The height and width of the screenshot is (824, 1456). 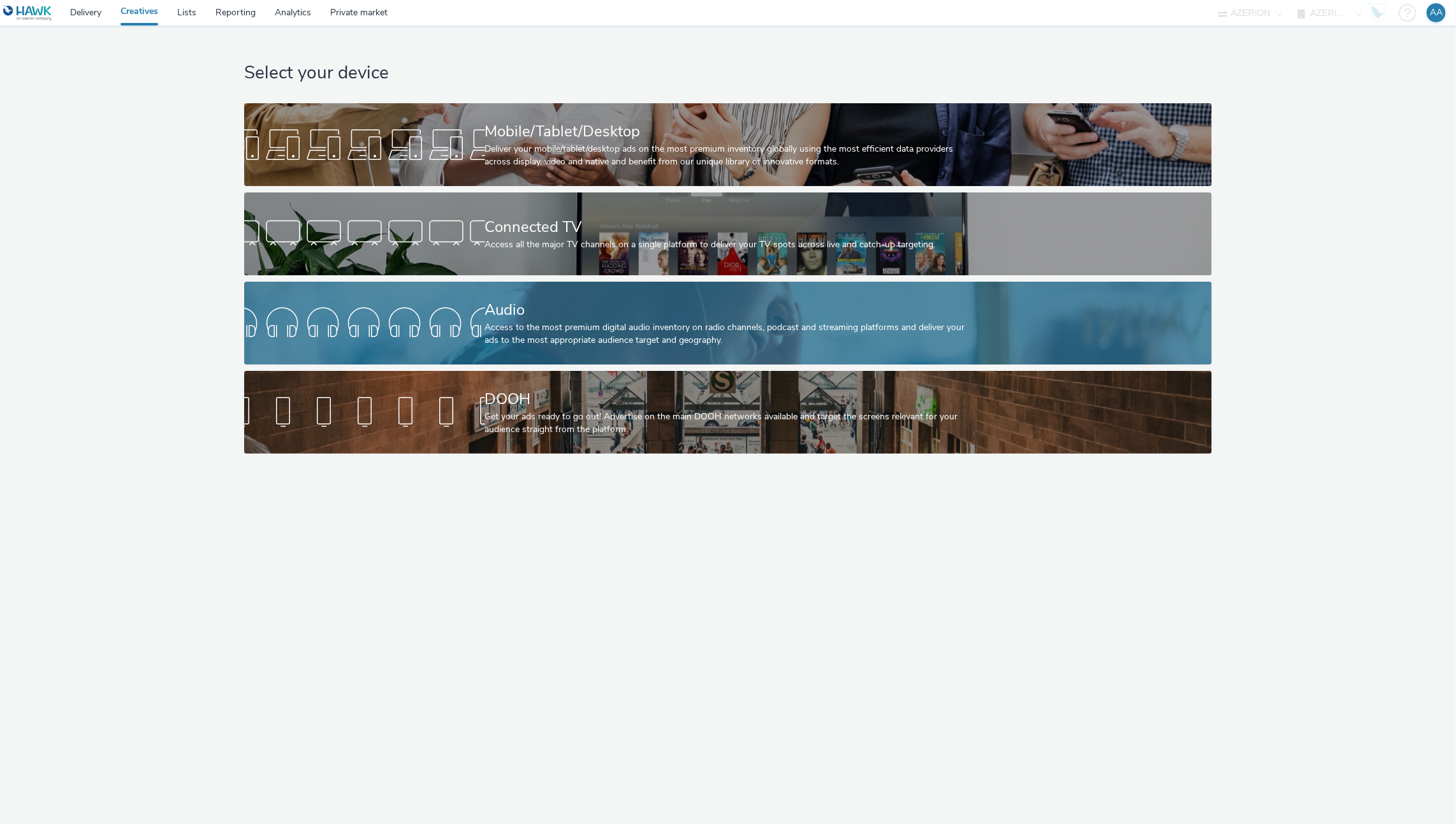 I want to click on div: Audio, so click(x=726, y=310).